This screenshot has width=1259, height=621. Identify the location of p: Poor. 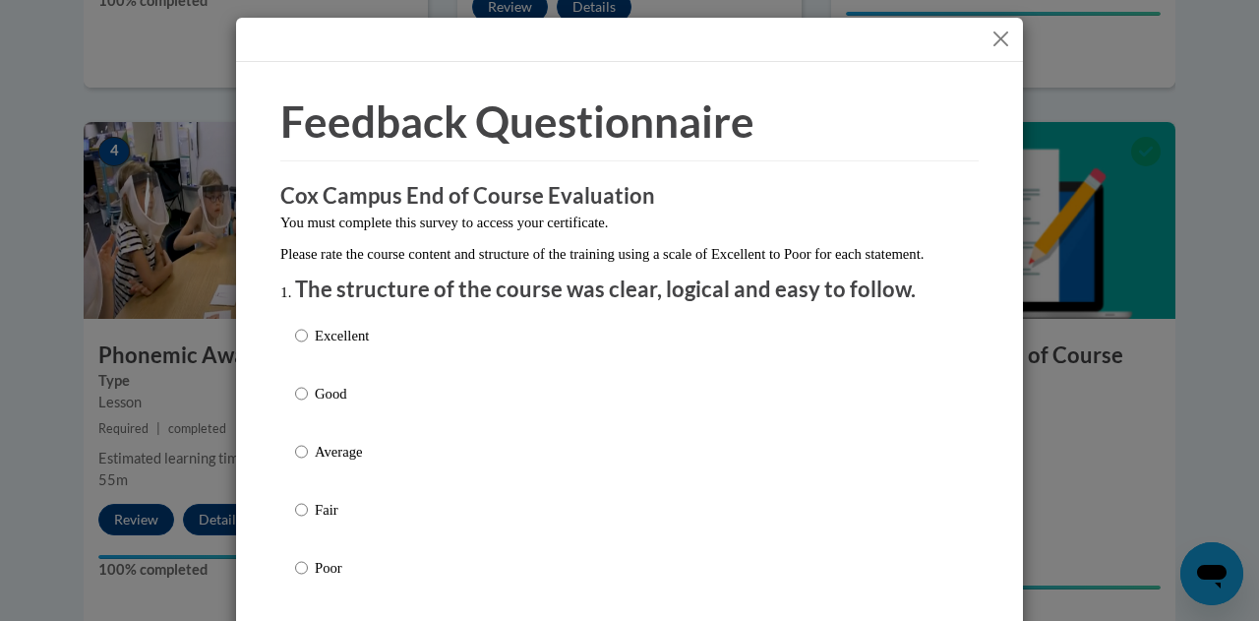
(341, 568).